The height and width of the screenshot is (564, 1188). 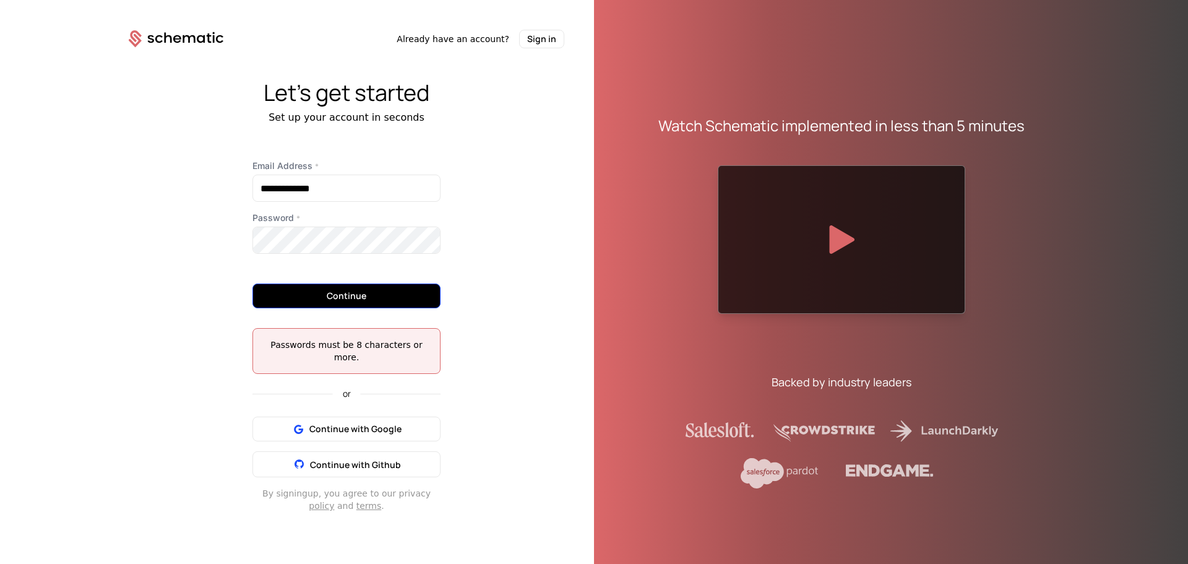 What do you see at coordinates (347, 351) in the screenshot?
I see `div: Passwords must be 8 characters or more.` at bounding box center [347, 351].